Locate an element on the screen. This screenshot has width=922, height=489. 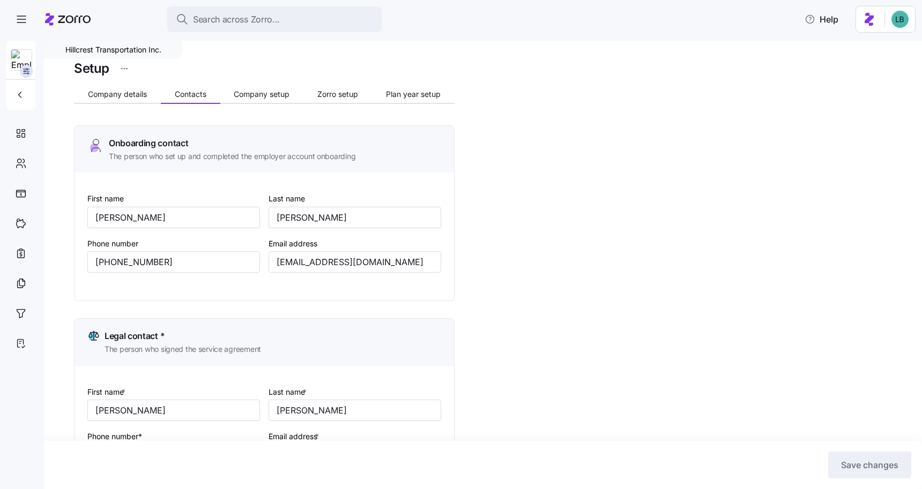
span: Company setup is located at coordinates (262, 94).